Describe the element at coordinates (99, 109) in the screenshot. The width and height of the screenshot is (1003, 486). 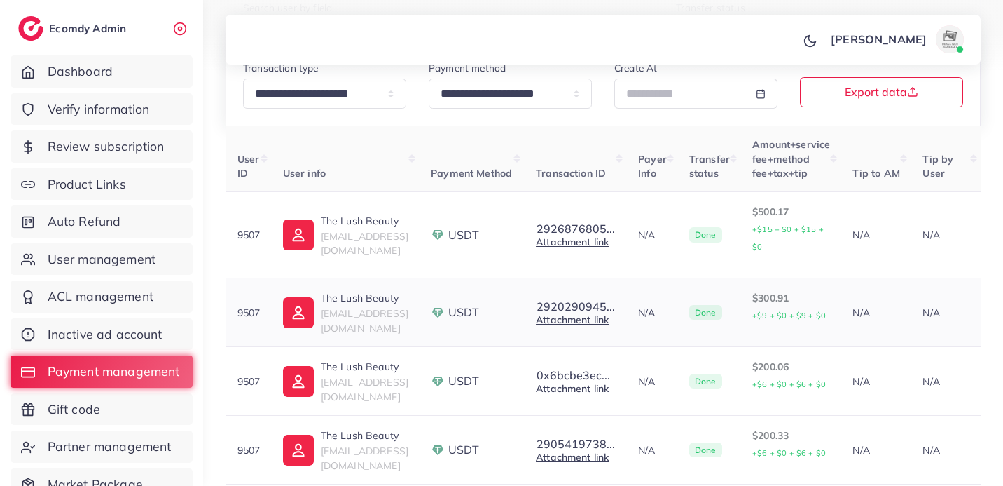
I see `span: Verify information` at that location.